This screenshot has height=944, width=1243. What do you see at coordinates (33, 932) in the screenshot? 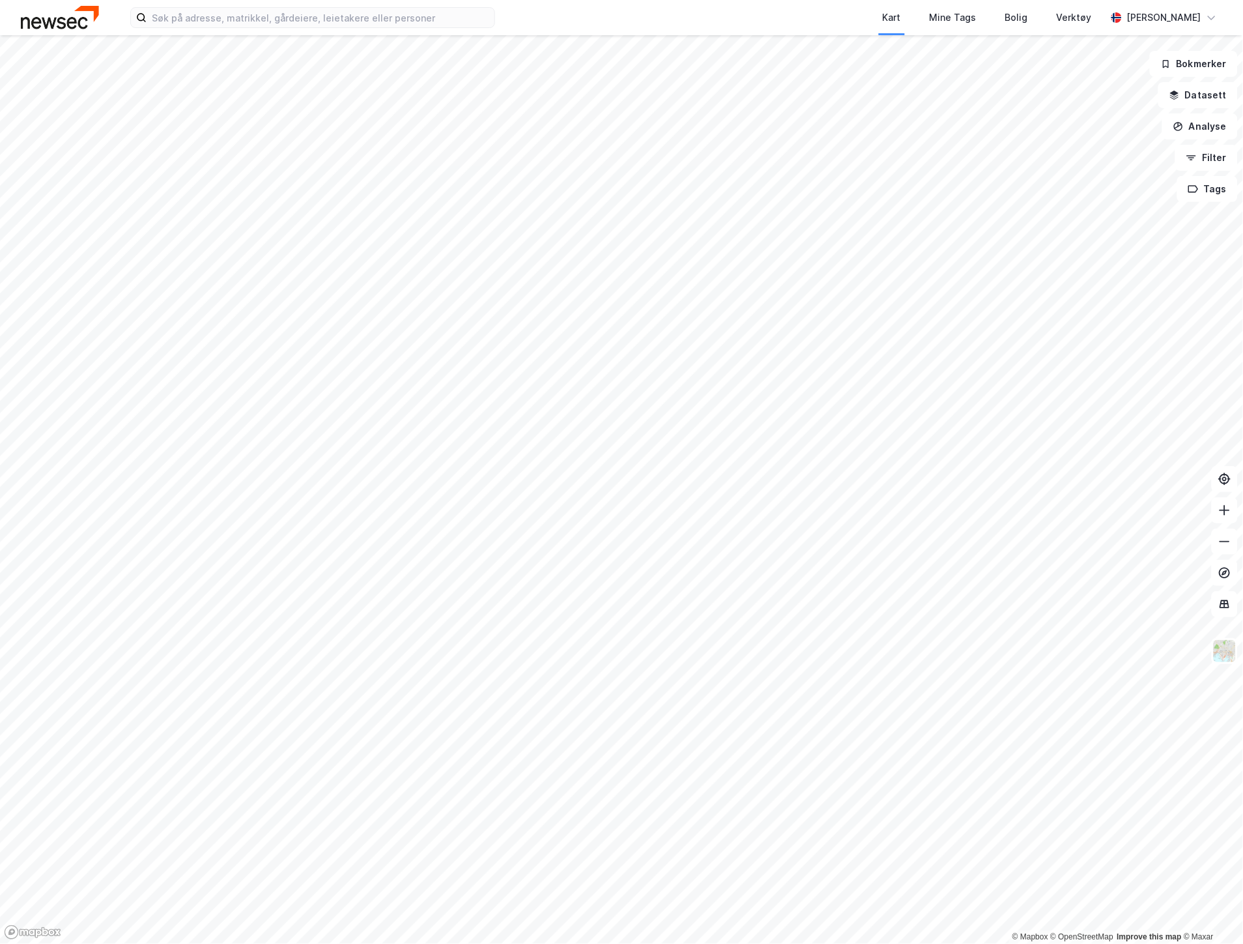
I see `a: Mapbox homepage` at bounding box center [33, 932].